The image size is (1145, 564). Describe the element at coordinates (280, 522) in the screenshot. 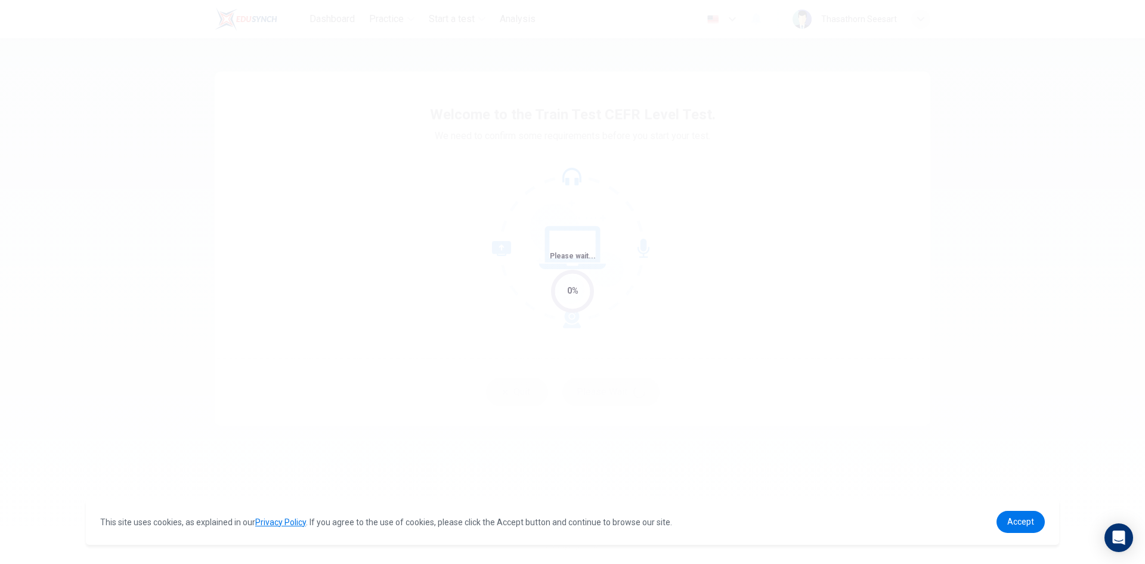

I see `a: Privacy Policy` at that location.